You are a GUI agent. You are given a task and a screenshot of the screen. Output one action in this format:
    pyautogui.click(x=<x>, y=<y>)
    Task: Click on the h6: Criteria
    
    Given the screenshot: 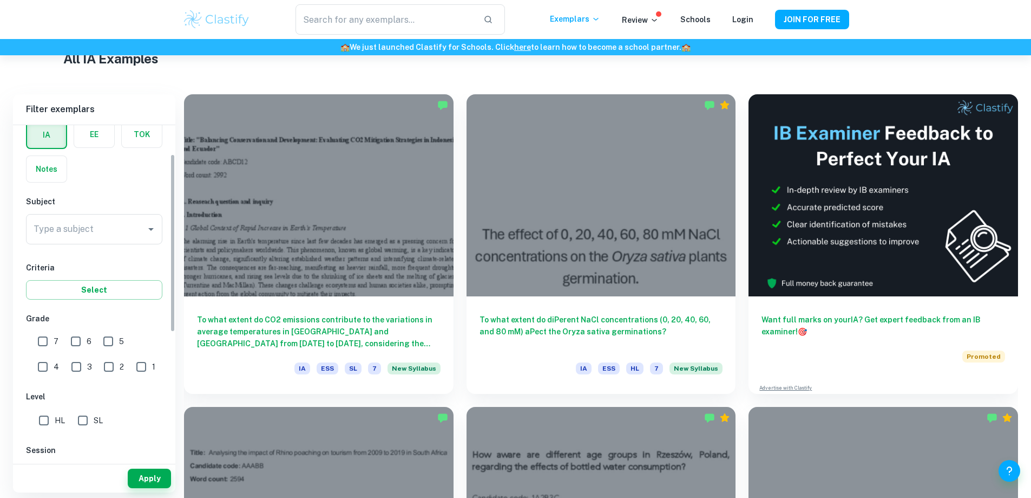 What is the action you would take?
    pyautogui.click(x=94, y=267)
    